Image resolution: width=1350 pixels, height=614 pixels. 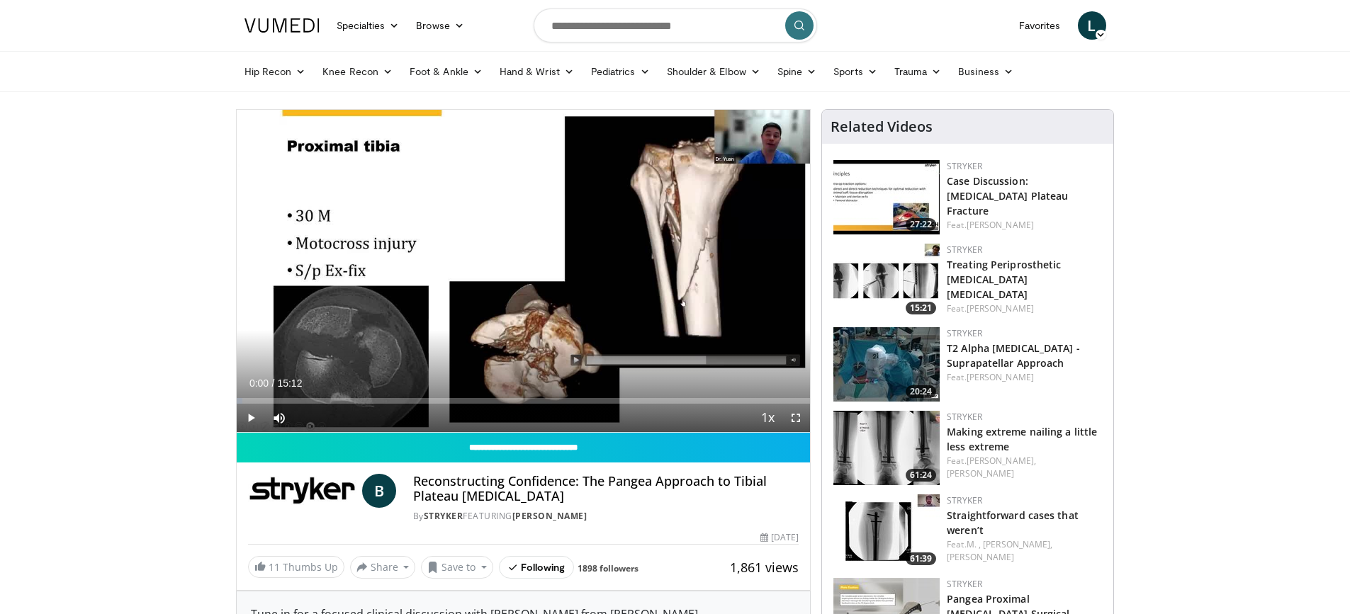 What do you see at coordinates (768, 418) in the screenshot?
I see `button: Playback Rate` at bounding box center [768, 418].